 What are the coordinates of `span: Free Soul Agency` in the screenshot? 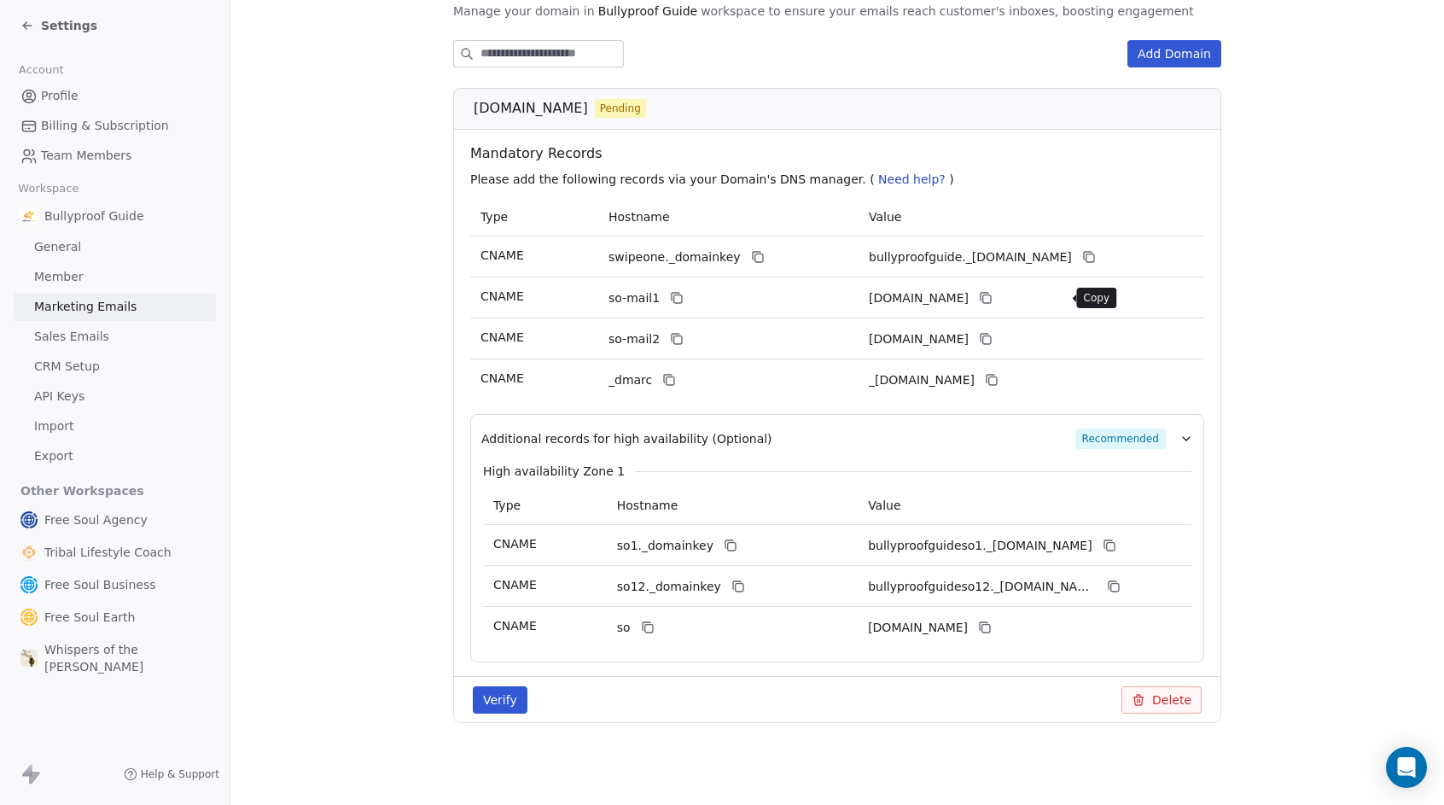 It's located at (96, 520).